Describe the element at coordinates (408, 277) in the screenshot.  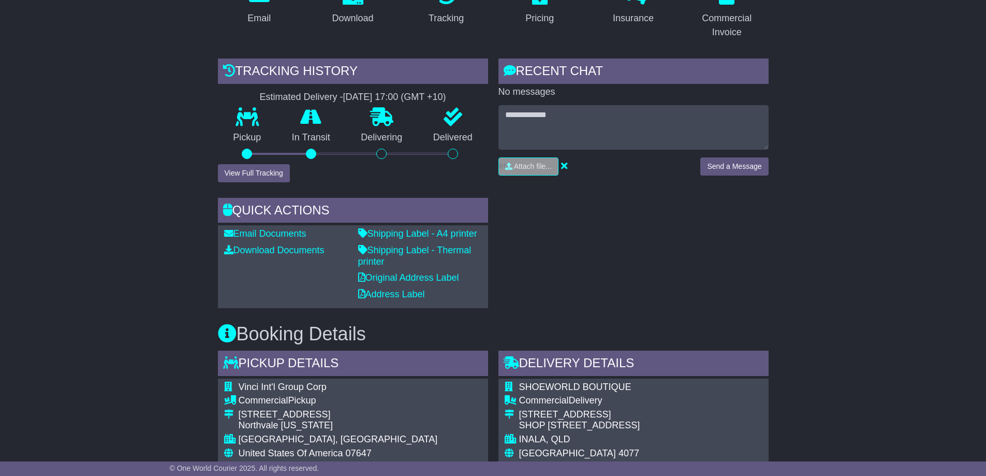
I see `a: Original Address Label` at that location.